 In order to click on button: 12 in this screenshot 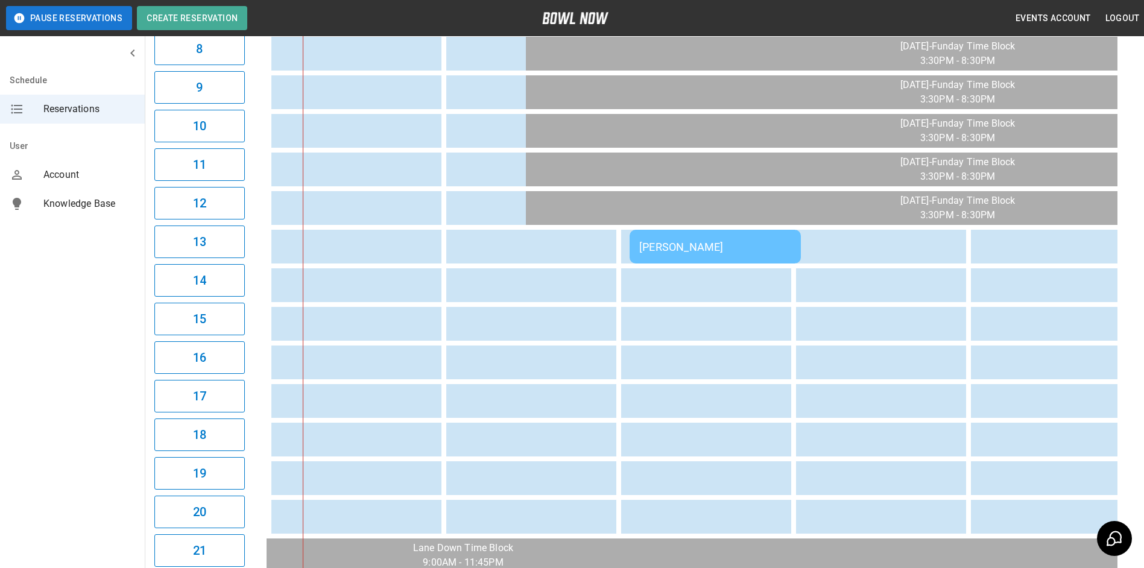, I will do `click(200, 203)`.